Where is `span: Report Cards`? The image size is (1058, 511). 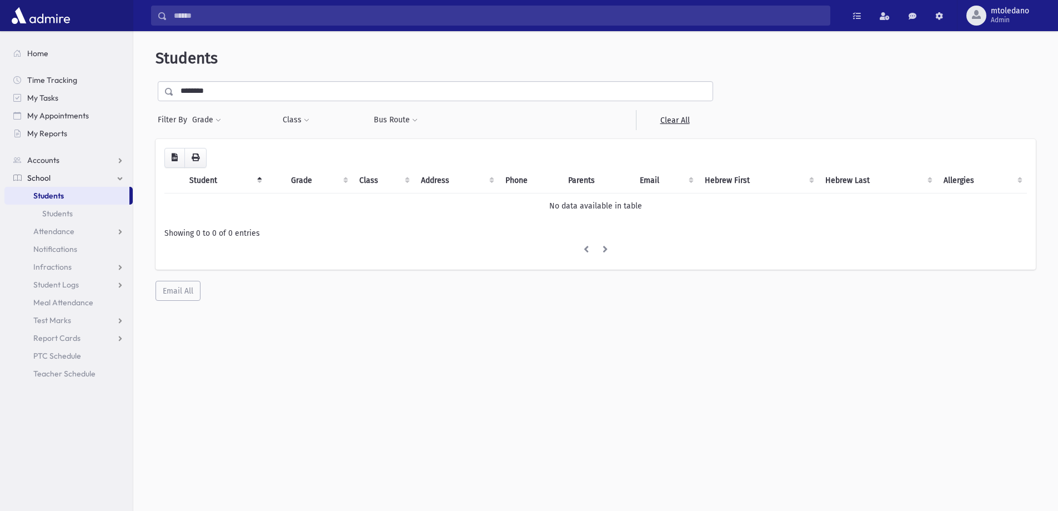 span: Report Cards is located at coordinates (57, 338).